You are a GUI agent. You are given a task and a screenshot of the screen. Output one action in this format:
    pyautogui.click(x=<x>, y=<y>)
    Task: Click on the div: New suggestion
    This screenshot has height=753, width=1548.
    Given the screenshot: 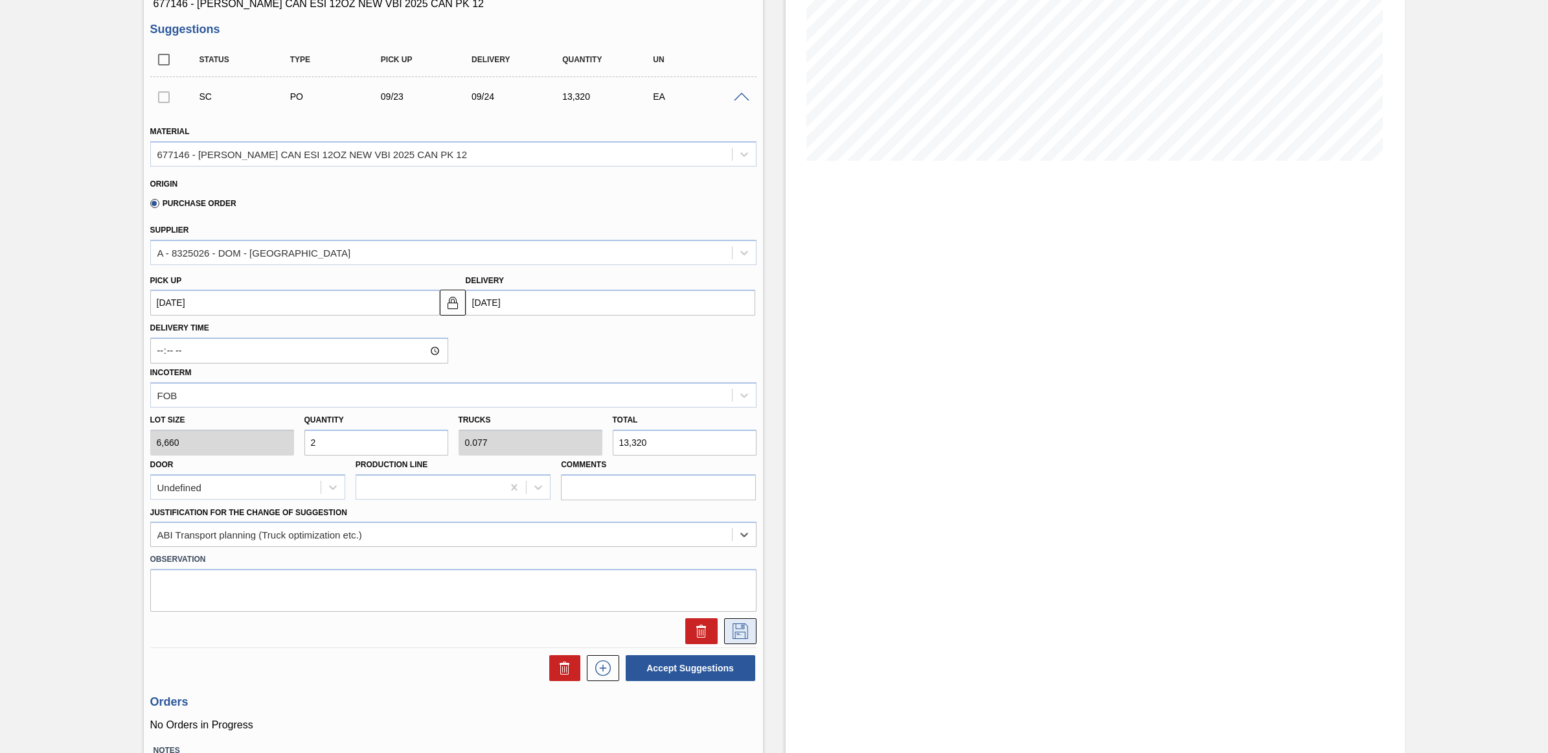 What is the action you would take?
    pyautogui.click(x=600, y=668)
    